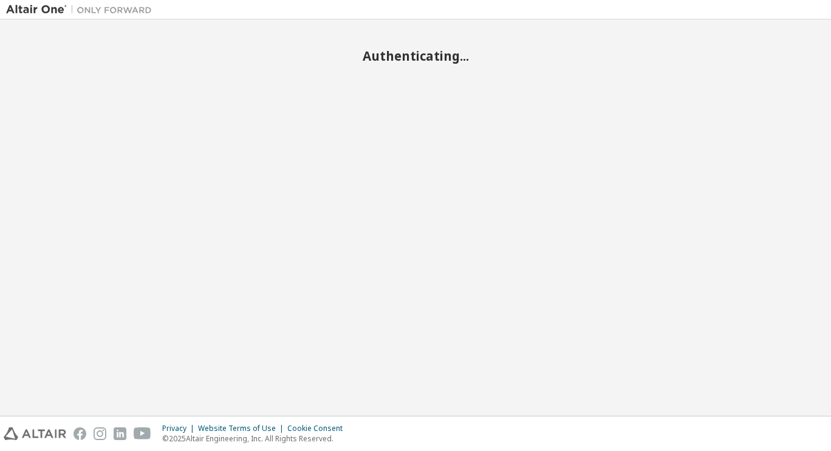 The width and height of the screenshot is (831, 451). Describe the element at coordinates (80, 434) in the screenshot. I see `img: facebook.svg` at that location.